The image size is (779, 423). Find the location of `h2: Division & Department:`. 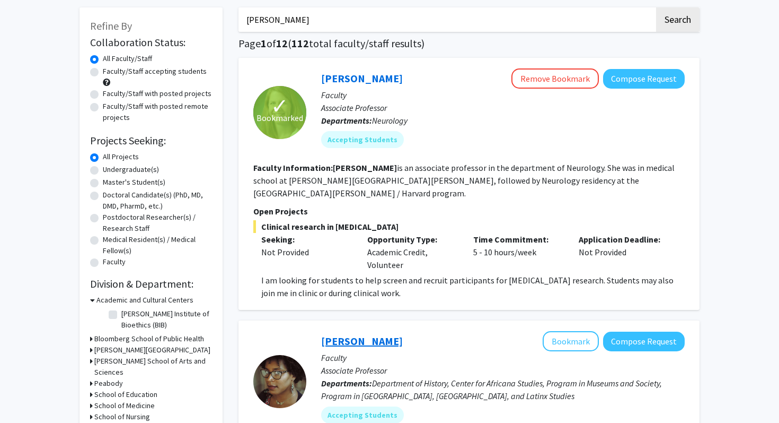

h2: Division & Department: is located at coordinates (151, 284).